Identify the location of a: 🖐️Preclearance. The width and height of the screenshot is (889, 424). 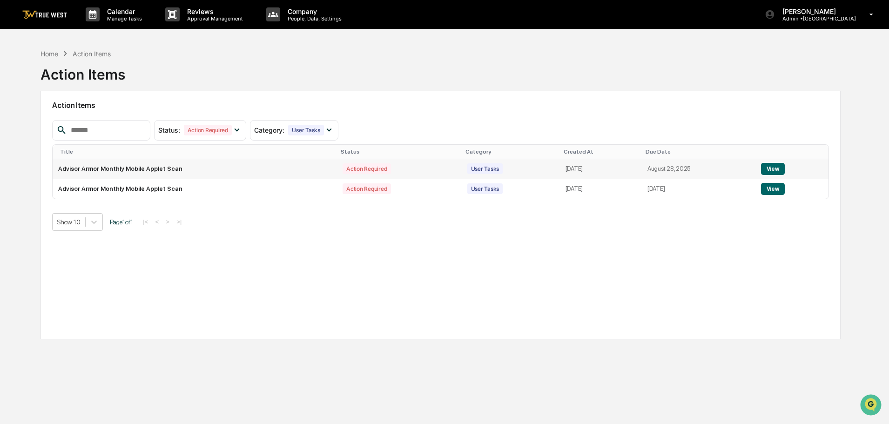
(34, 195).